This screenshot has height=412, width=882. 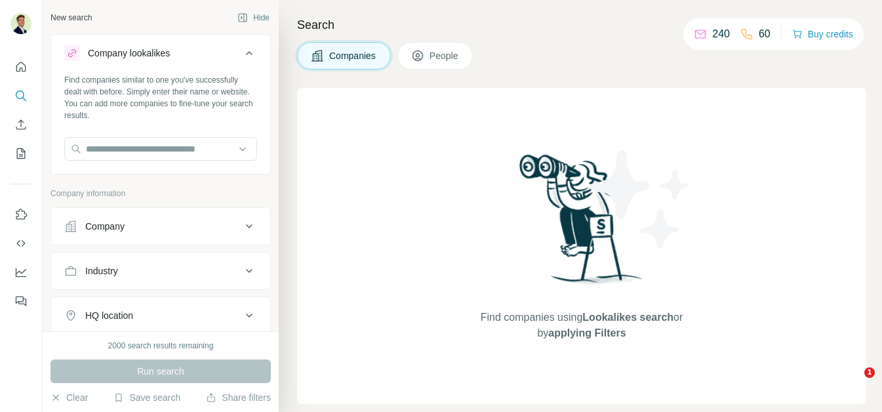 I want to click on div: New search, so click(x=71, y=18).